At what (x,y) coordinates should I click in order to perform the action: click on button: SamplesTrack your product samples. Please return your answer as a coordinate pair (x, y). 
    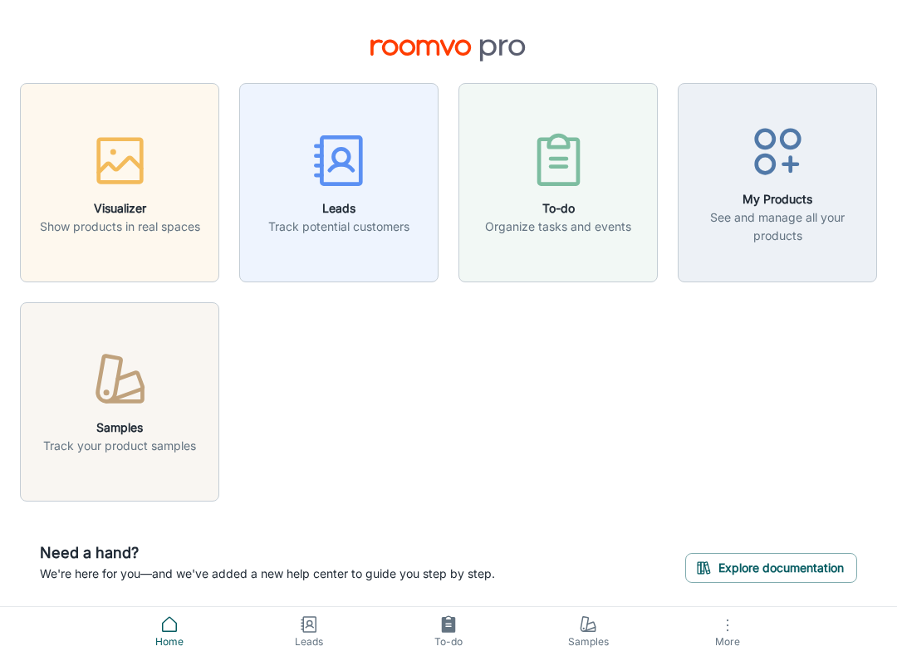
    Looking at the image, I should click on (120, 402).